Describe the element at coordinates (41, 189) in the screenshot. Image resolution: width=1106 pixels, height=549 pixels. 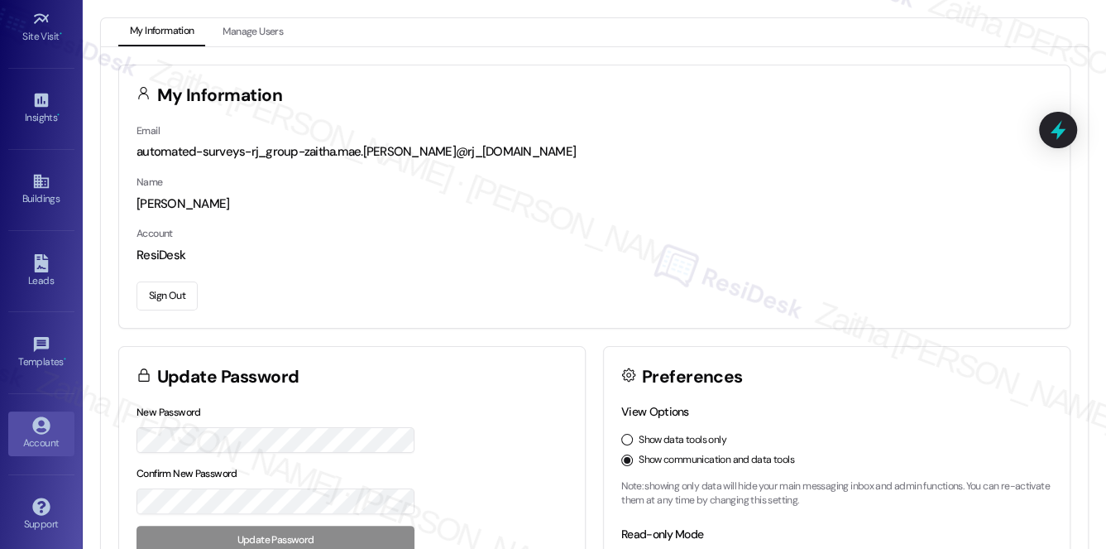
I see `a: Buildings` at that location.